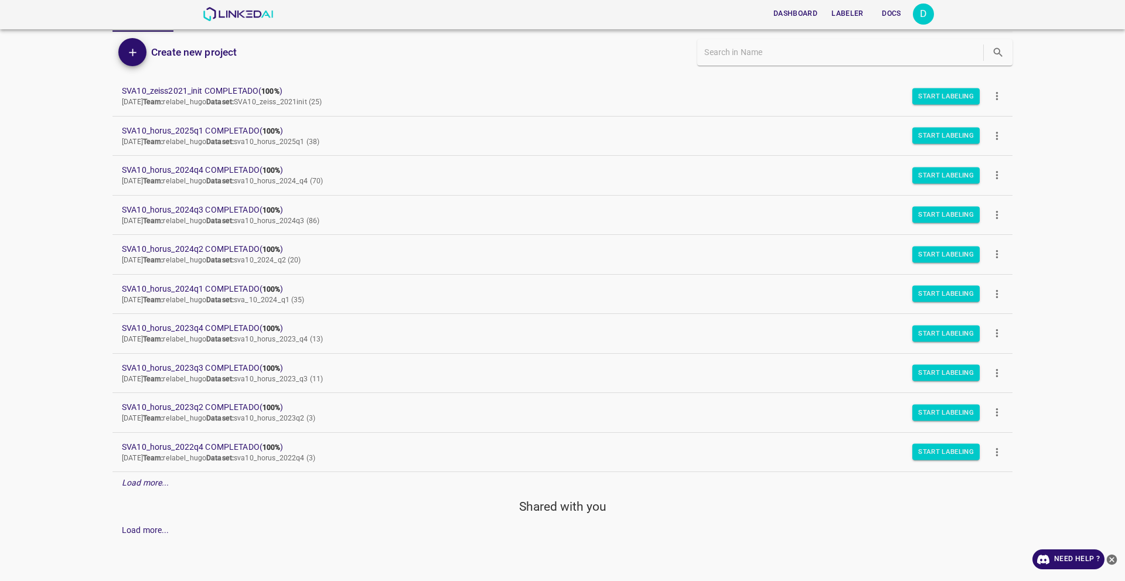 The height and width of the screenshot is (581, 1125). I want to click on img: LinkedAI, so click(238, 14).